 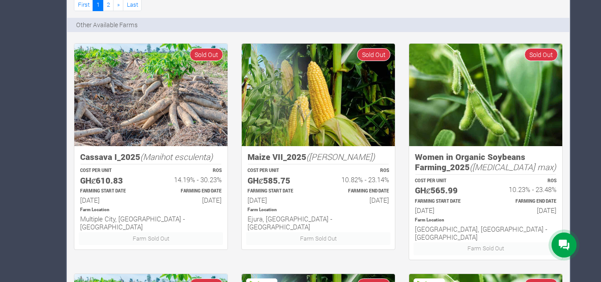 I want to click on h5: Cassava I_2025, so click(x=151, y=157).